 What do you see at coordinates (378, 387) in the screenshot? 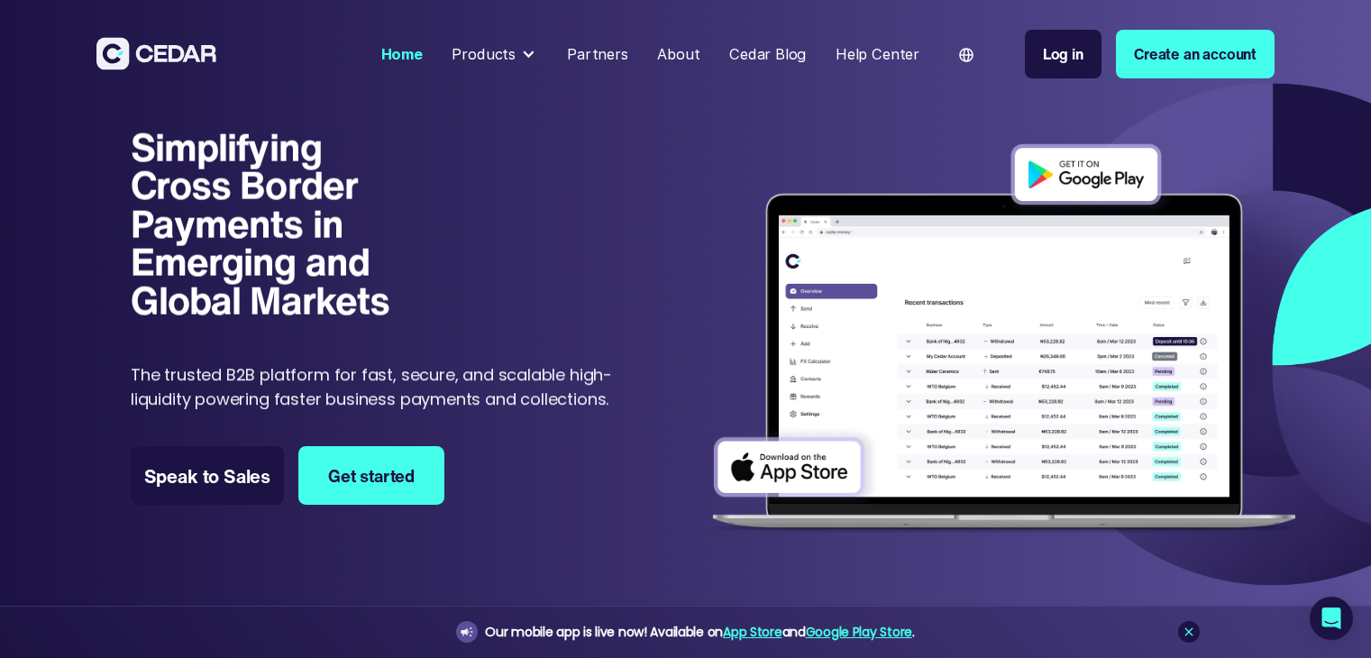
I see `p: The trusted B2B platform for fast, secure, and scalable high-liquidity powering faster business p...` at bounding box center [378, 387].